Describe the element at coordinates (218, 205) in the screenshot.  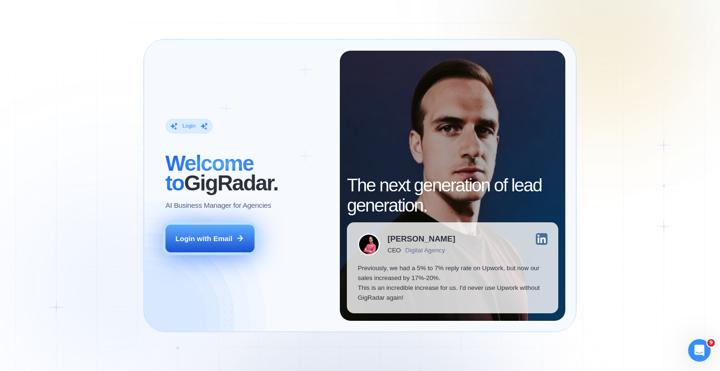
I see `p: AI Business Manager for Agencies` at that location.